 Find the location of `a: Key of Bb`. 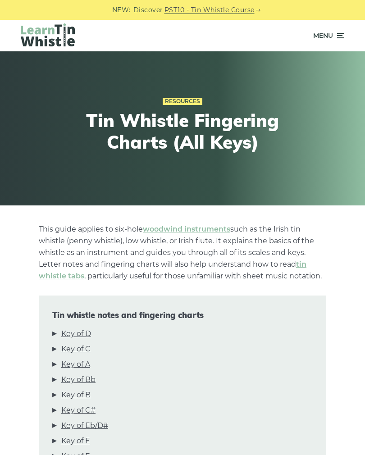

a: Key of Bb is located at coordinates (78, 380).